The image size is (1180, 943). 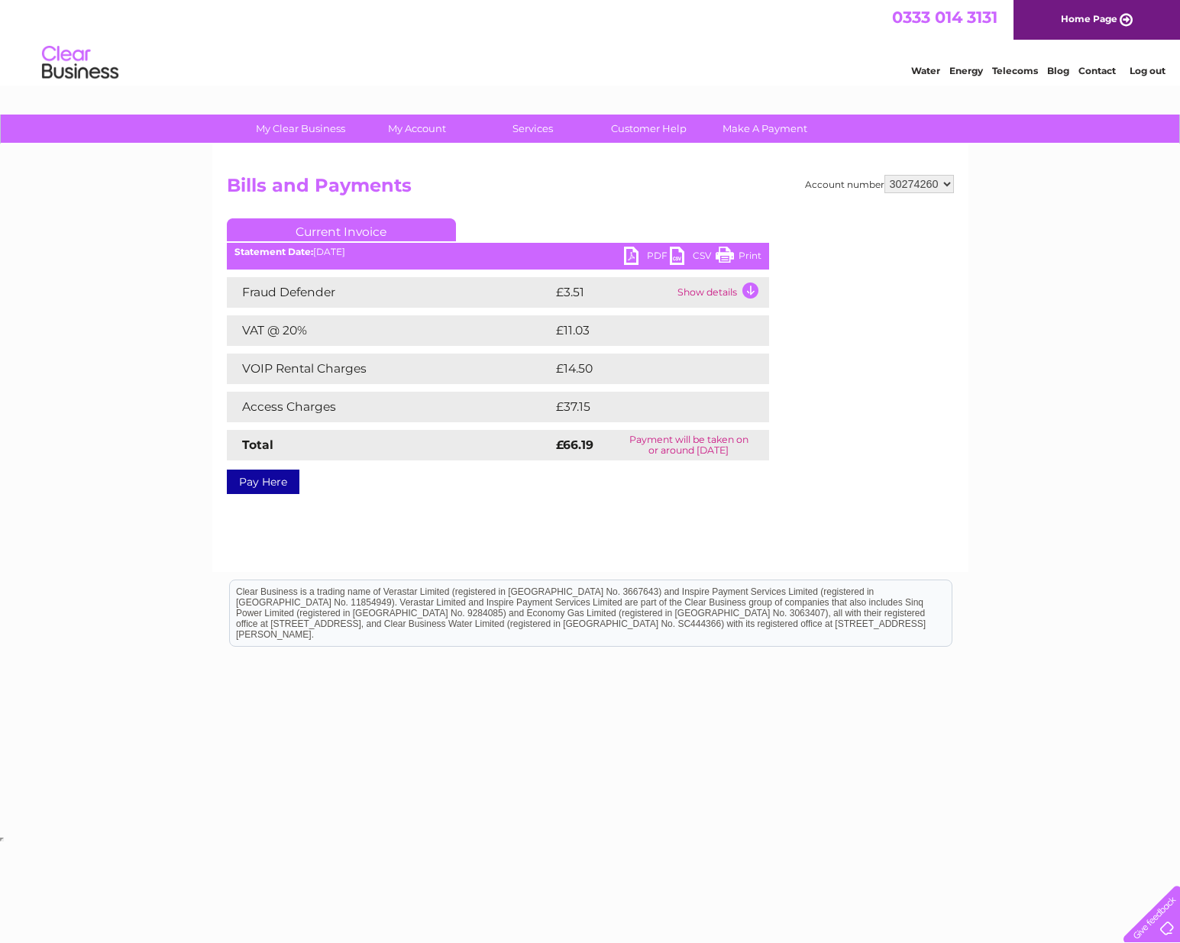 What do you see at coordinates (644, 407) in the screenshot?
I see `td: £37.15` at bounding box center [644, 407].